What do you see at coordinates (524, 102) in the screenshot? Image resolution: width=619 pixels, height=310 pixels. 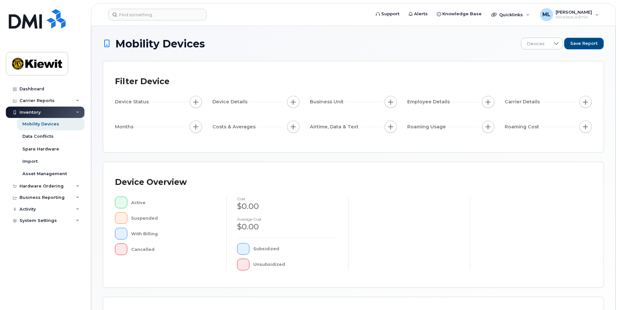 I see `span: Carrier Details` at bounding box center [524, 102].